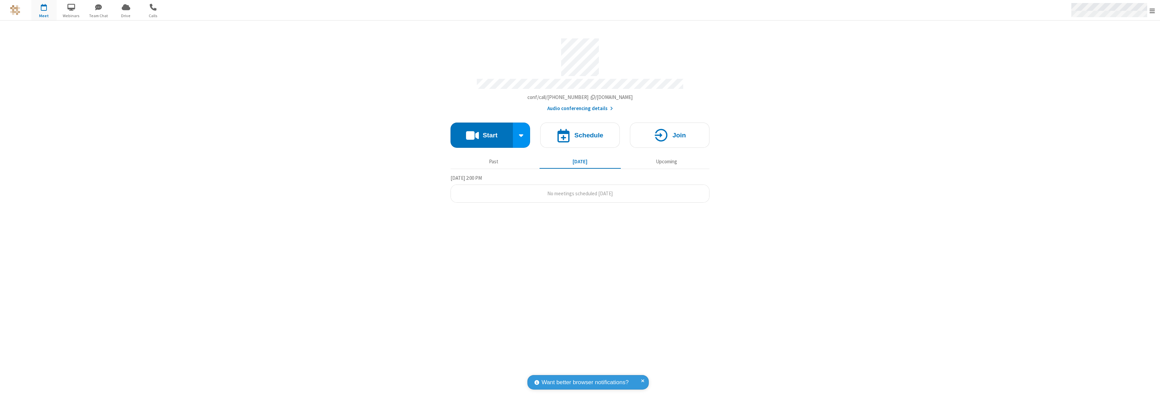 The image size is (1160, 401). Describe the element at coordinates (15, 10) in the screenshot. I see `img: QA Selenium DO NOT DELETE OR CHANGE` at that location.